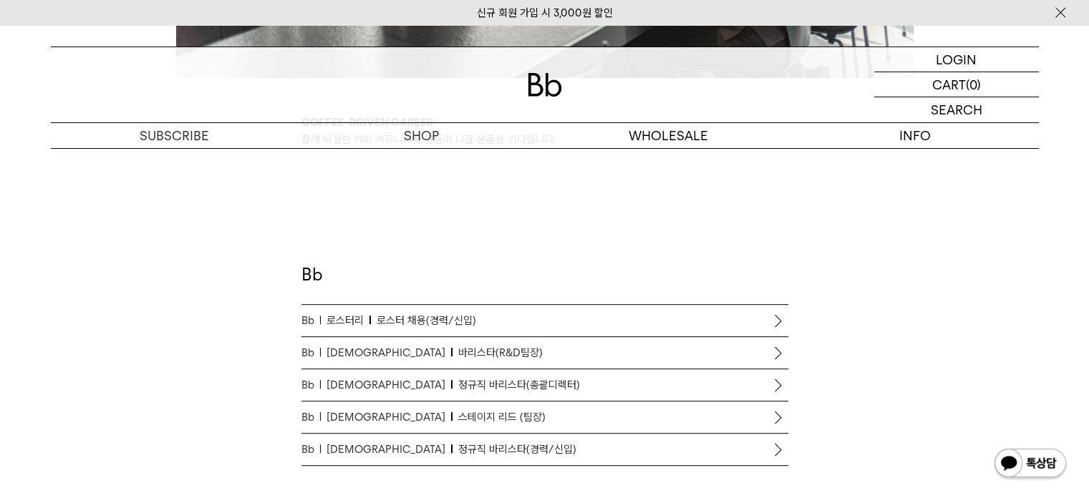 The width and height of the screenshot is (1089, 503). What do you see at coordinates (545, 13) in the screenshot?
I see `a: 신규 회원 가입 시 3,000원 할인` at bounding box center [545, 13].